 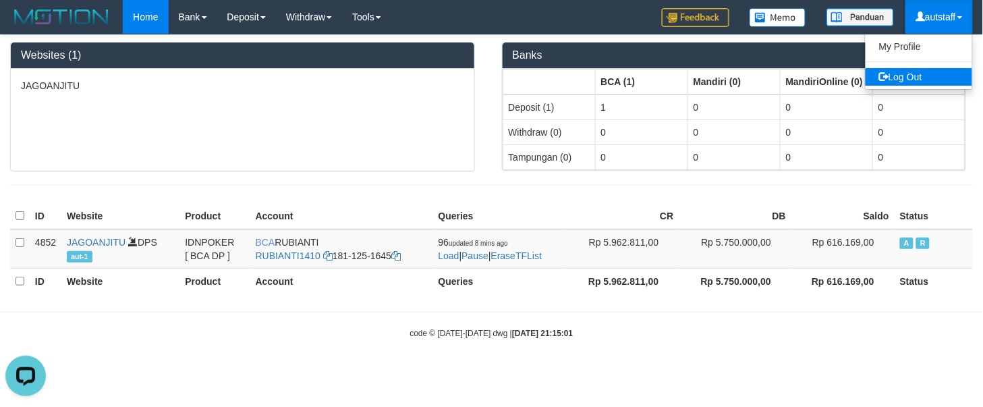 I want to click on a: JAGOANJITU, so click(x=96, y=242).